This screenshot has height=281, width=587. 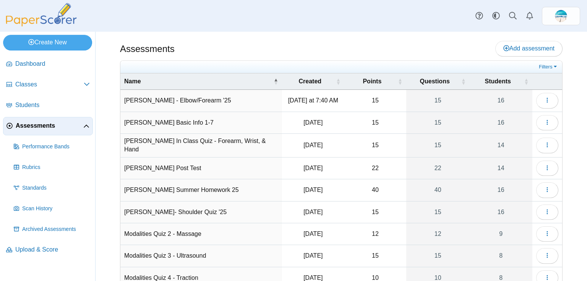 I want to click on a: Create New, so click(x=47, y=42).